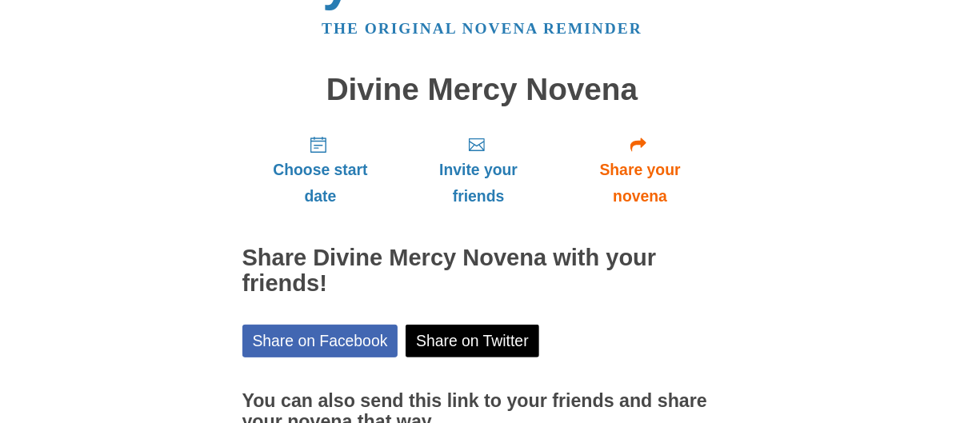 The height and width of the screenshot is (423, 964). What do you see at coordinates (640, 183) in the screenshot?
I see `span: Share your novena` at bounding box center [640, 183].